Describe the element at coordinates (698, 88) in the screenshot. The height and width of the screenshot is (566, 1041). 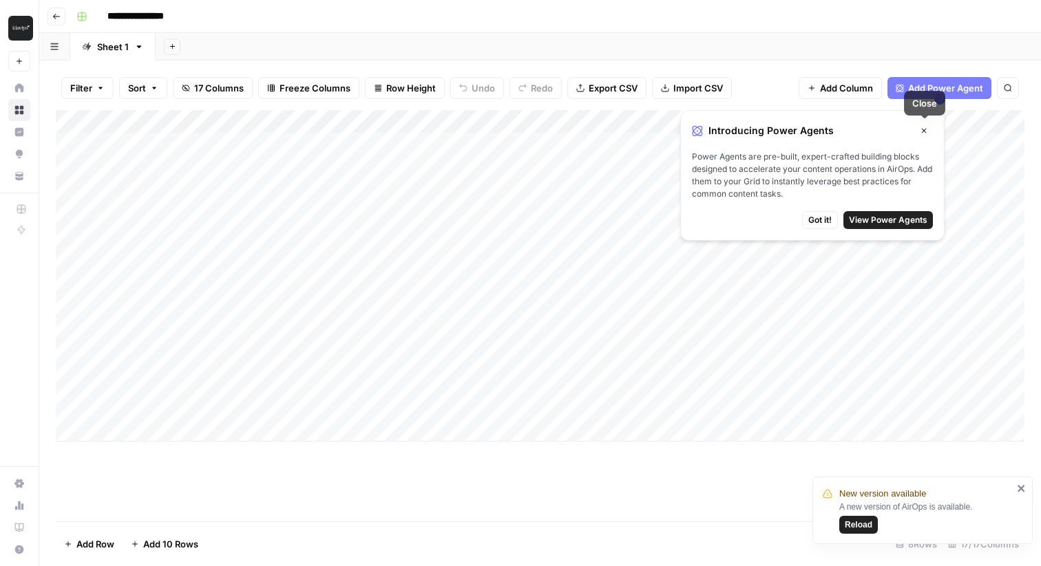
I see `span: Import CSV` at that location.